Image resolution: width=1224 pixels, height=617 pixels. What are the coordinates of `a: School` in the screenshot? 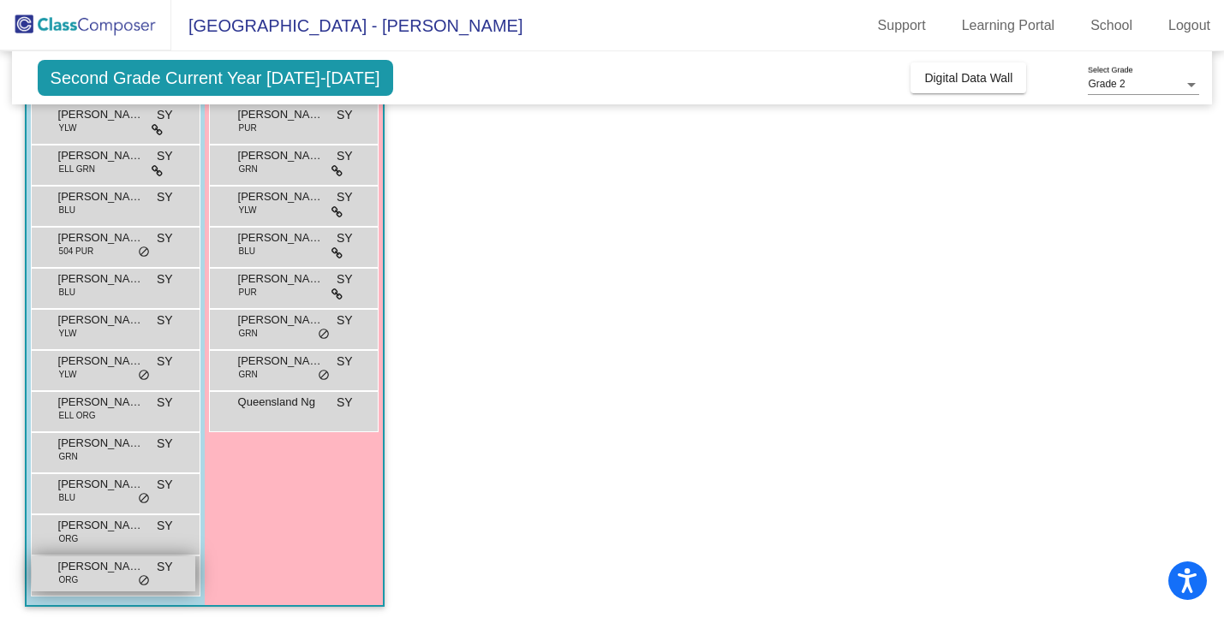 It's located at (1111, 26).